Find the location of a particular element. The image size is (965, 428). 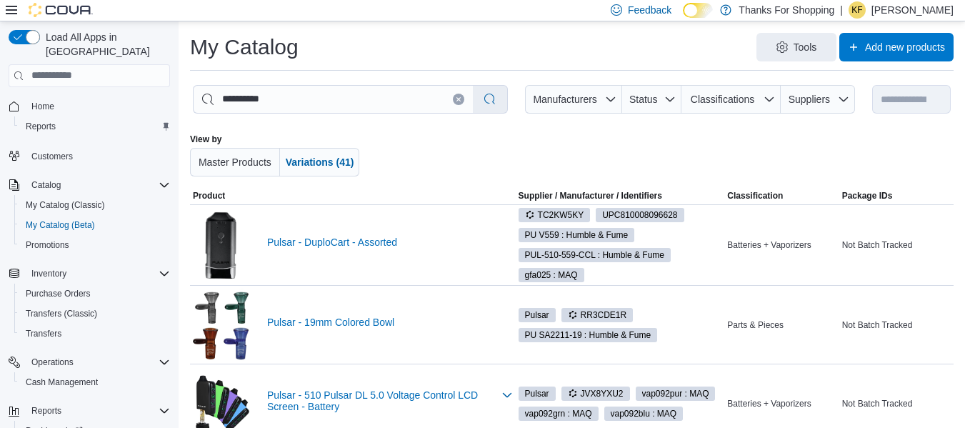

button: Customers is located at coordinates (89, 155).